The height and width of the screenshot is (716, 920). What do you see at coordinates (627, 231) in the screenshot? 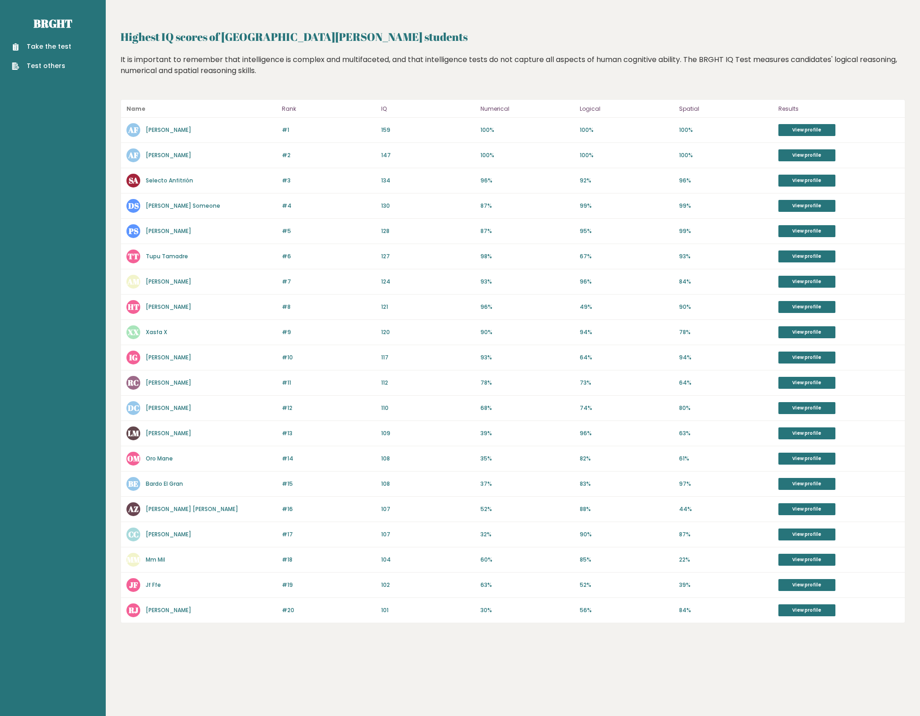
I see `p: 95%` at bounding box center [627, 231].